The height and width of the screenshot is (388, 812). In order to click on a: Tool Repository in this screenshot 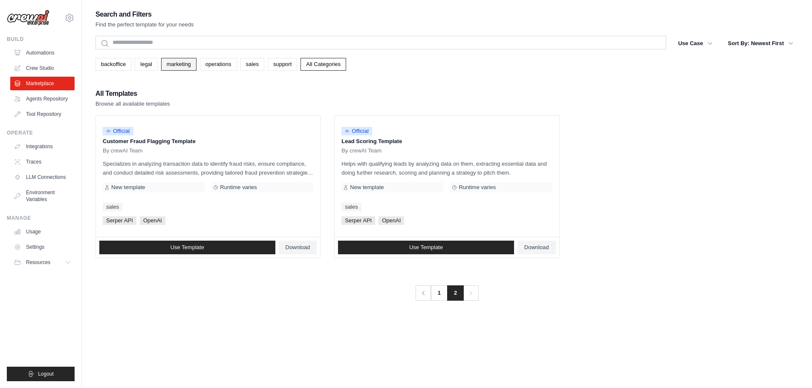, I will do `click(42, 114)`.